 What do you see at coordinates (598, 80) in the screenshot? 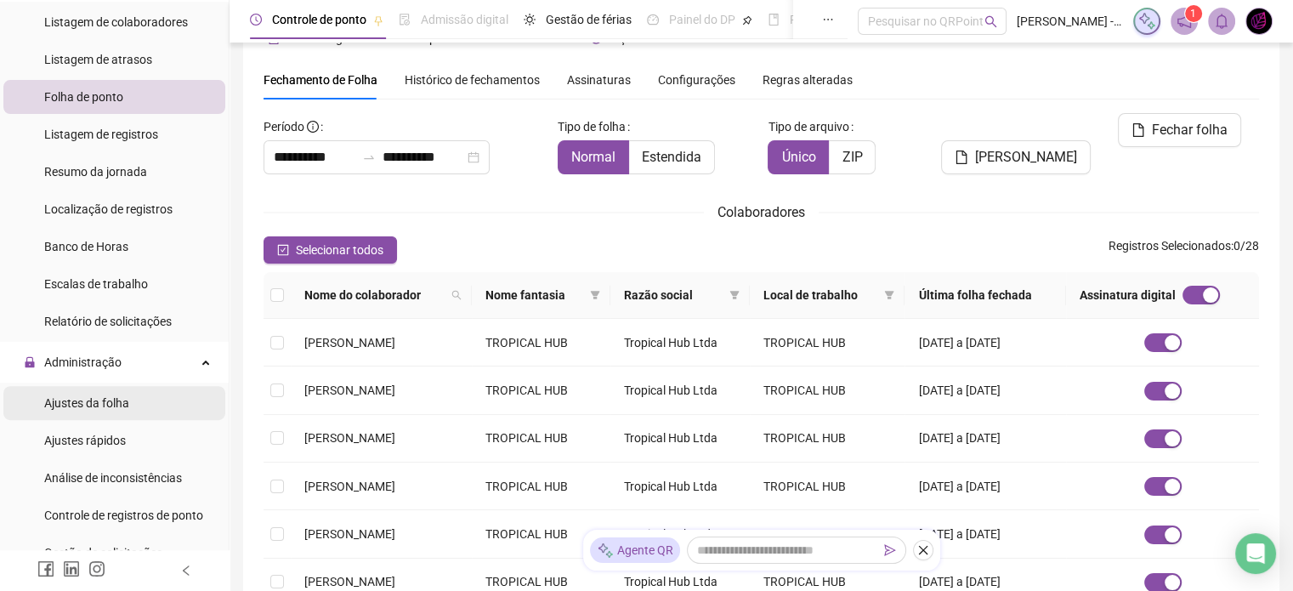
I see `span: Assinaturas` at bounding box center [598, 80].